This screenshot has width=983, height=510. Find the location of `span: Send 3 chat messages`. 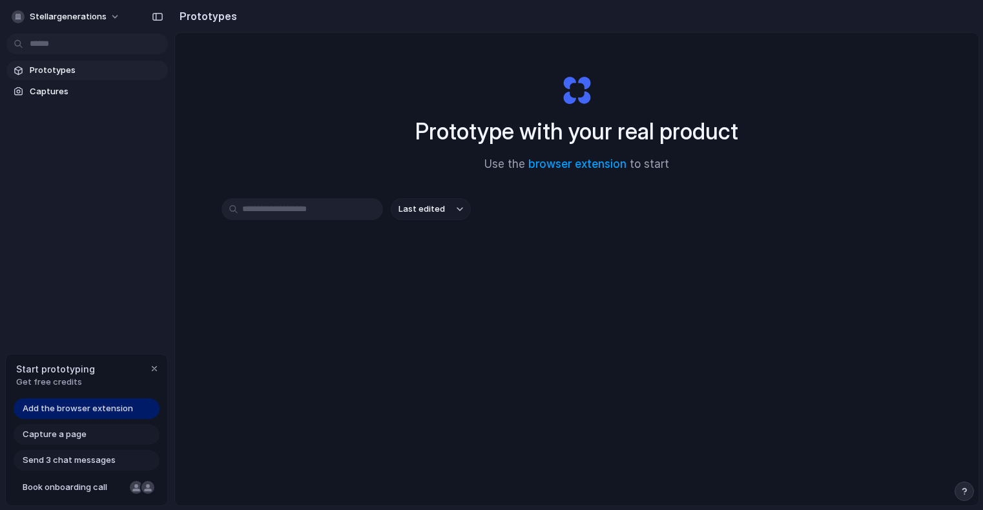

span: Send 3 chat messages is located at coordinates (69, 460).